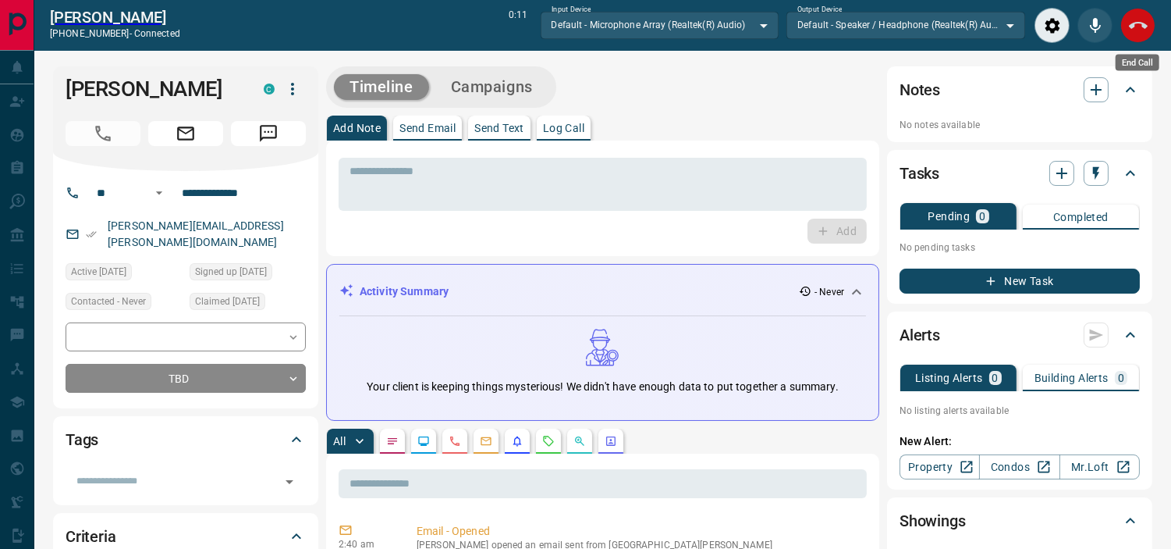 This screenshot has width=1171, height=549. Describe the element at coordinates (268, 133) in the screenshot. I see `span: Message` at that location.